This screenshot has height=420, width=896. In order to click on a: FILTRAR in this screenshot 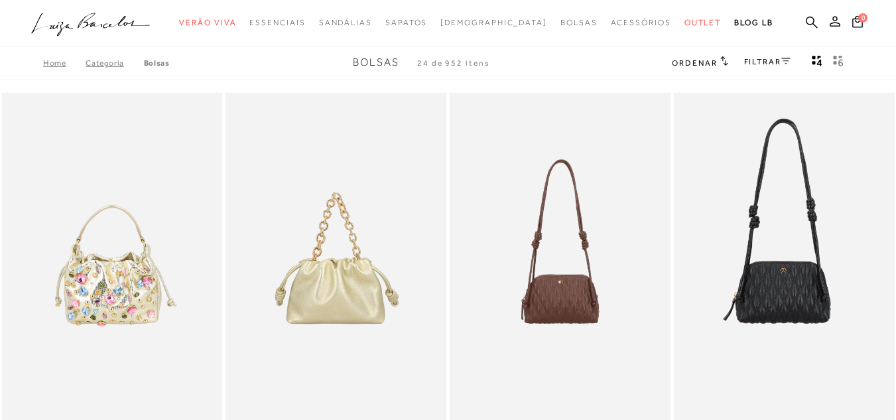, I will do `click(767, 62)`.